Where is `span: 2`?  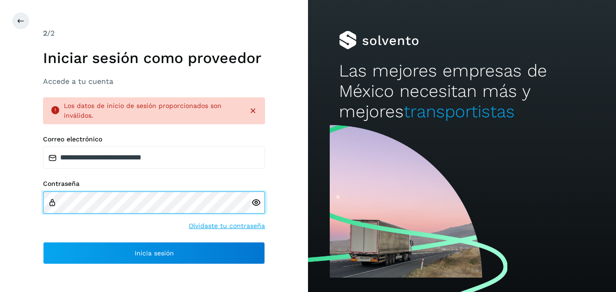 span: 2 is located at coordinates (45, 33).